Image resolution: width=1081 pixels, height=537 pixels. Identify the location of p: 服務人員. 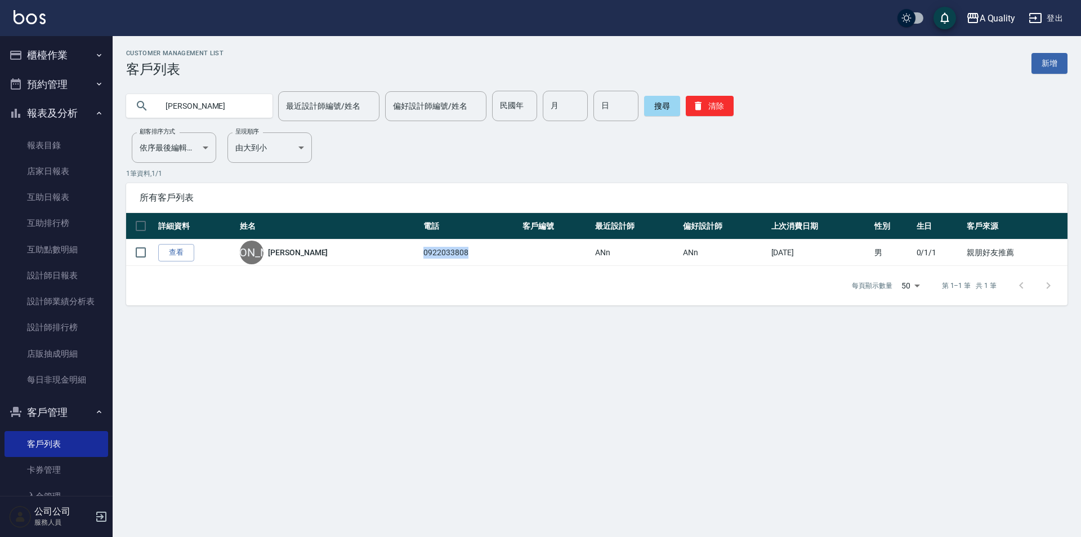
(63, 522).